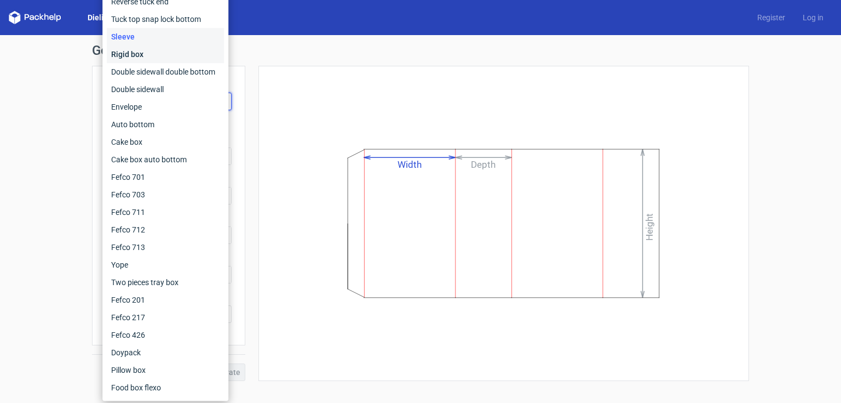  I want to click on div: Auto bottom, so click(165, 124).